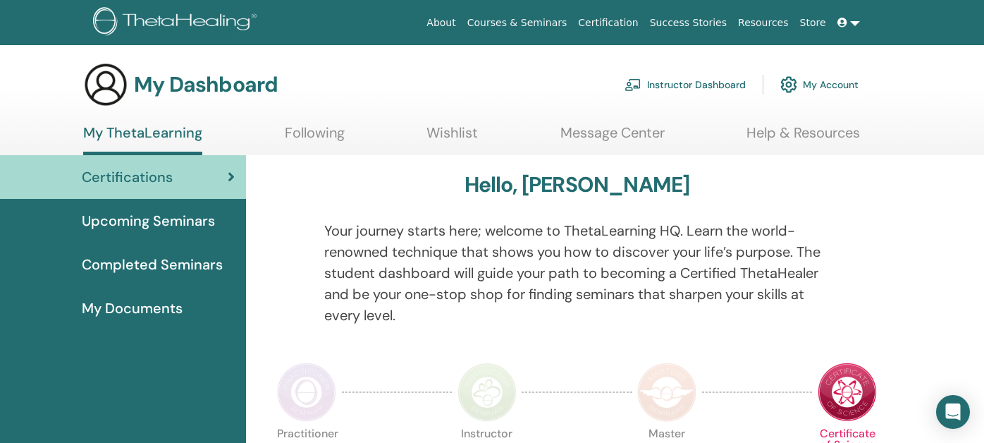 The height and width of the screenshot is (443, 984). Describe the element at coordinates (517, 23) in the screenshot. I see `a: Courses & Seminars` at that location.